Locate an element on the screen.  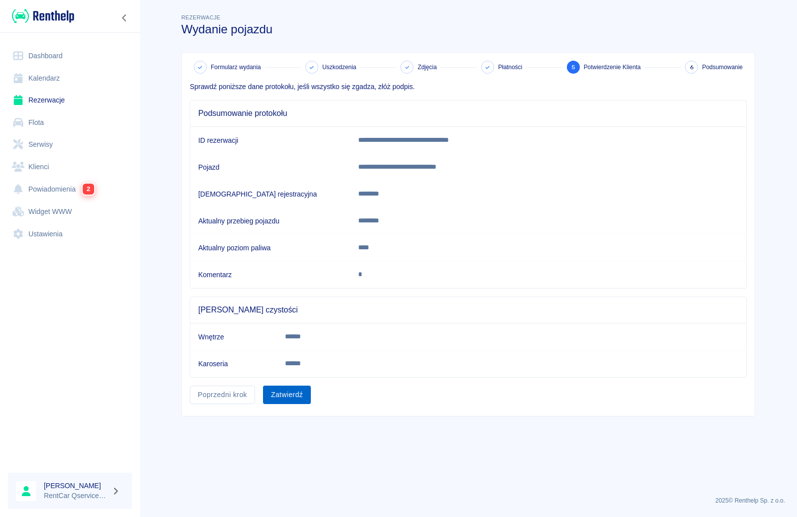
span: 2 is located at coordinates (88, 189).